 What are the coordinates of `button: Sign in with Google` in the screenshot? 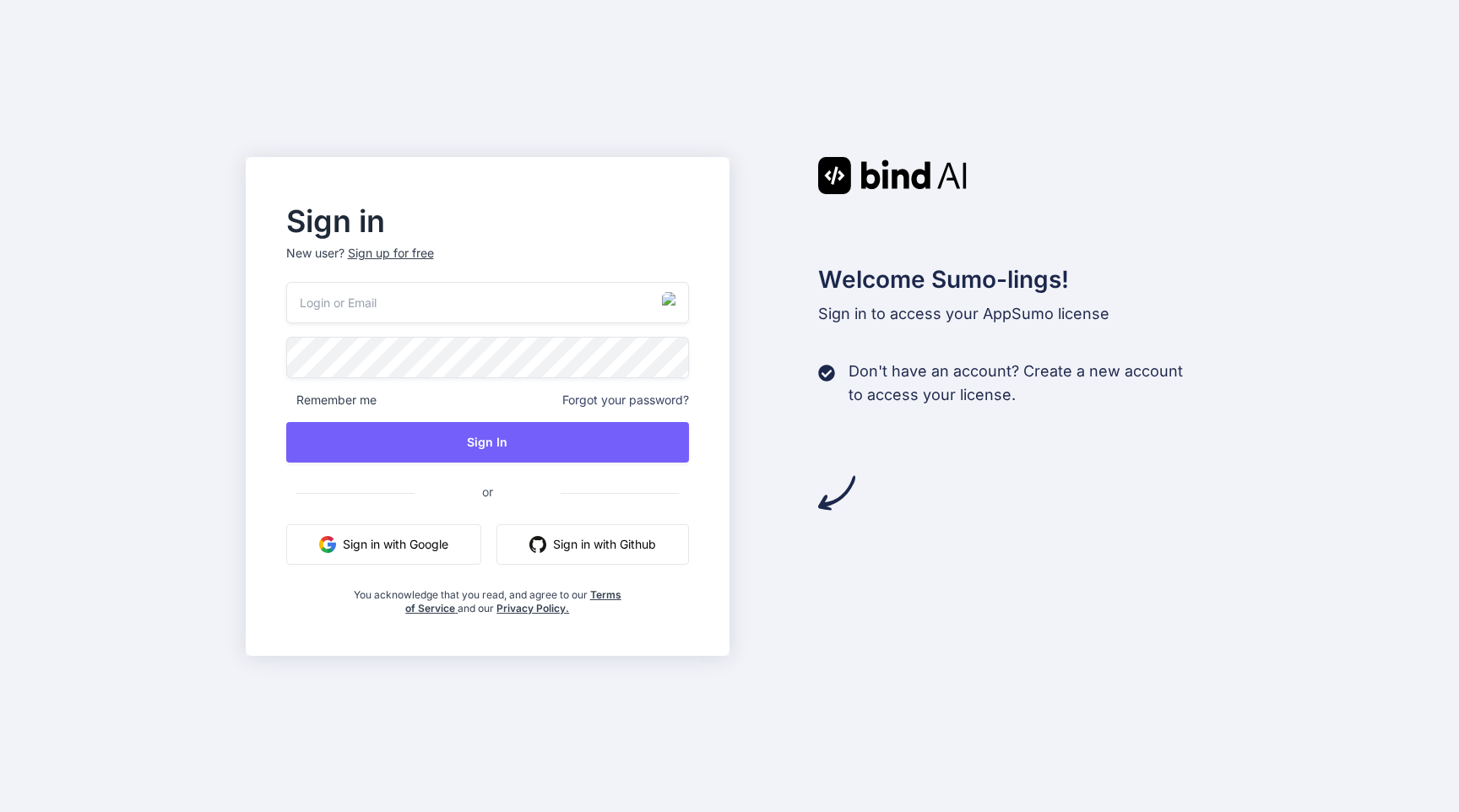 It's located at (384, 545).